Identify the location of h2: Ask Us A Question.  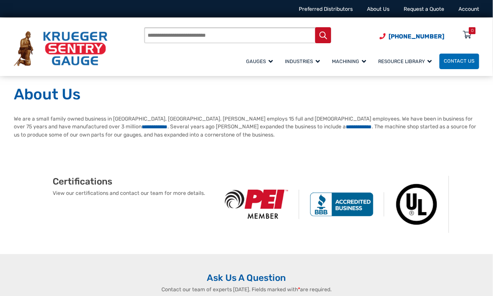
(247, 278).